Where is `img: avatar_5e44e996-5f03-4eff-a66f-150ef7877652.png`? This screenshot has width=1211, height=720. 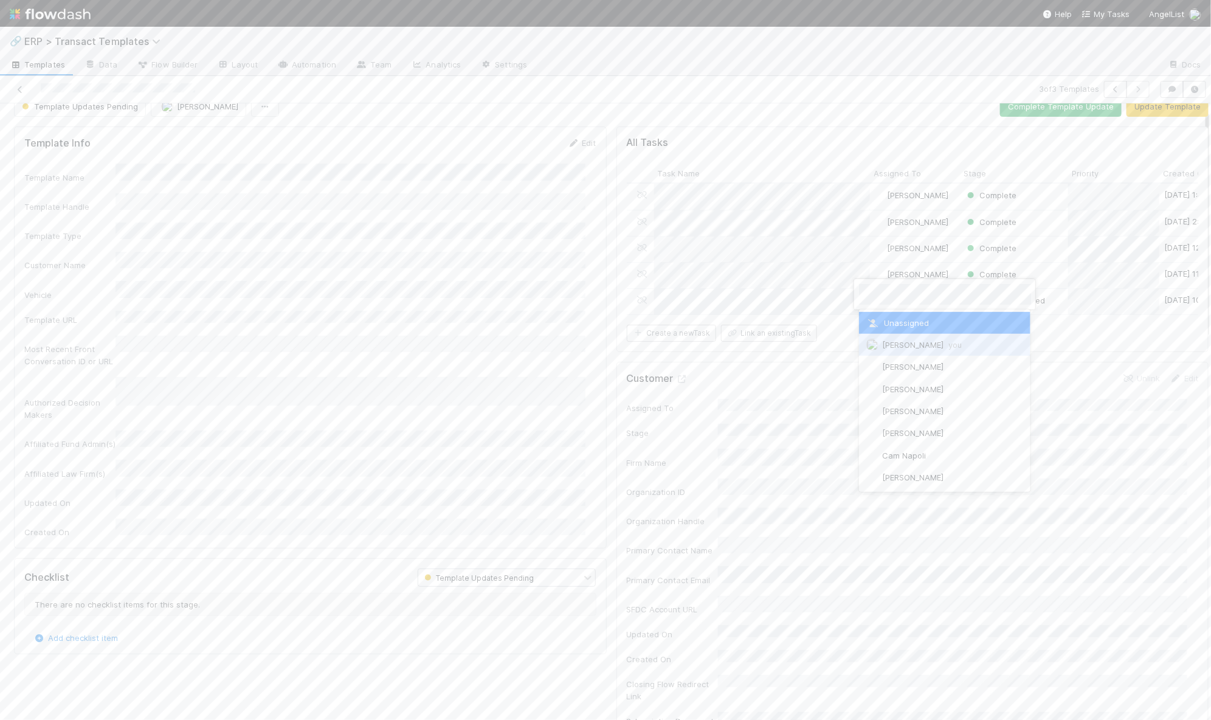
img: avatar_5e44e996-5f03-4eff-a66f-150ef7877652.png is located at coordinates (872, 433).